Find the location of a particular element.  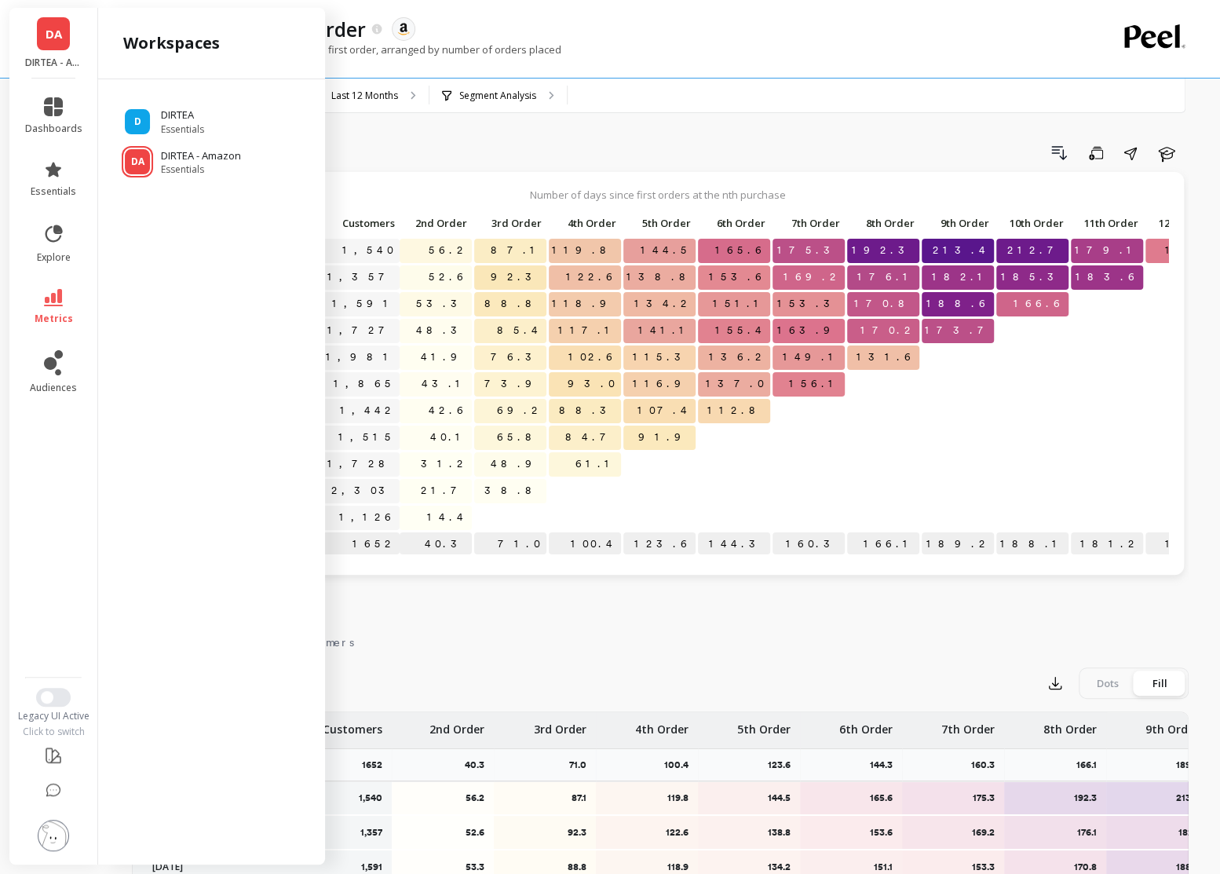

span: 12th Order is located at coordinates (1180, 223).